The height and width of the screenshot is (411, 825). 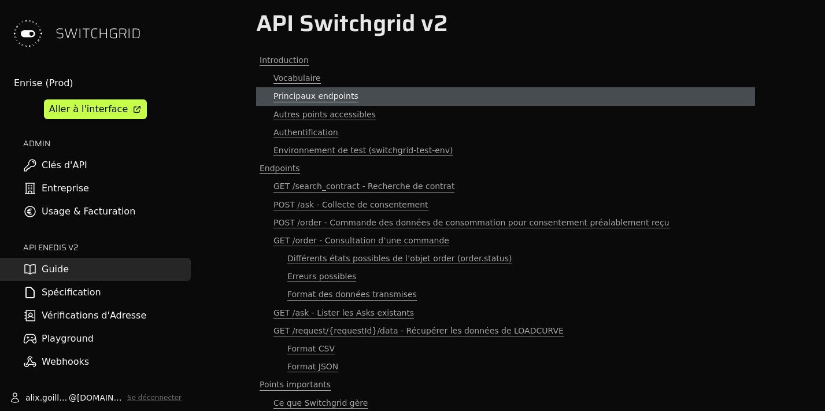 I want to click on span: Autres points accessibles, so click(x=324, y=115).